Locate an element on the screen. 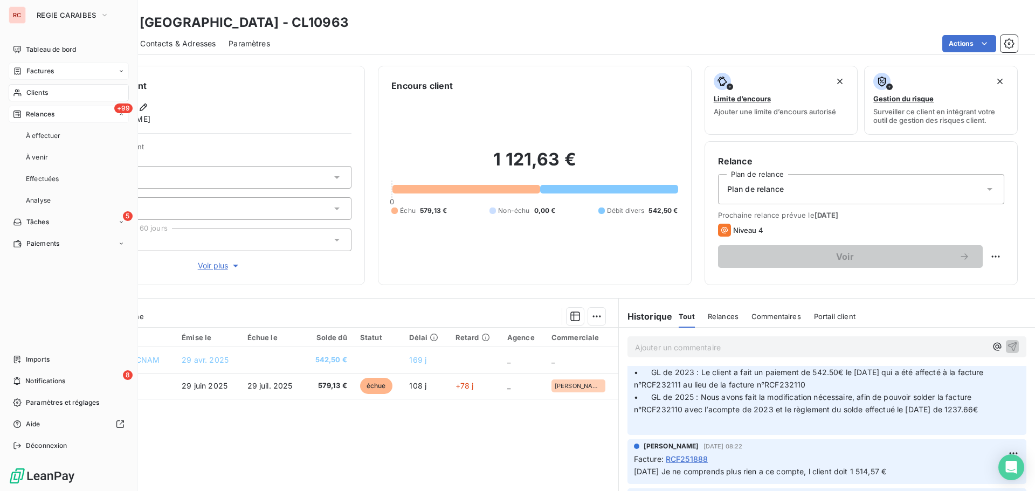 The height and width of the screenshot is (491, 1035). span: À venir is located at coordinates (37, 157).